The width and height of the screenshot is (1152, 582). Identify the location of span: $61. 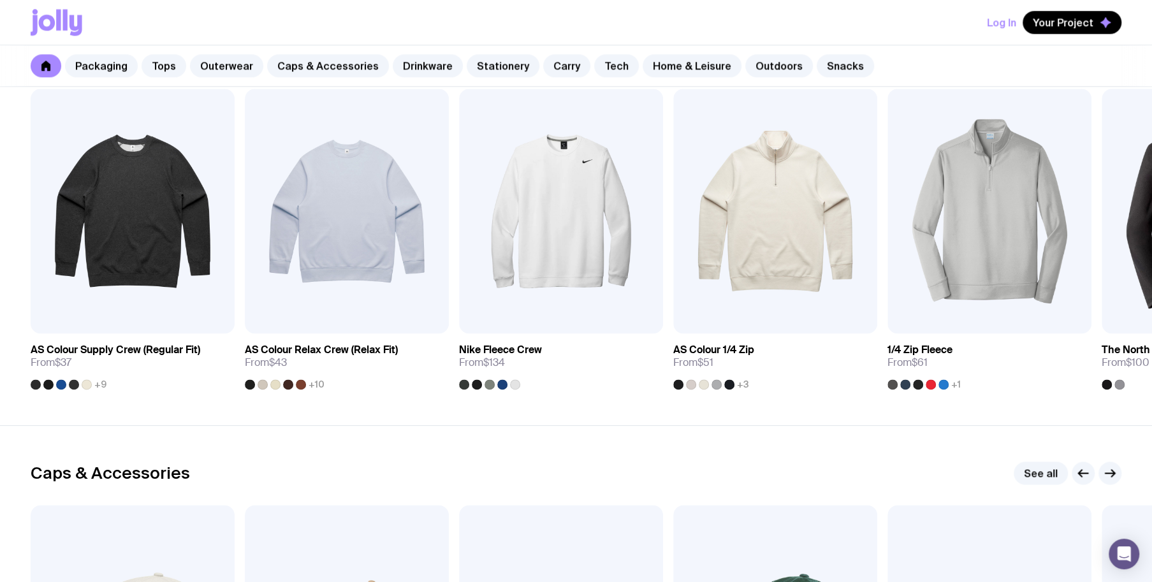
(919, 362).